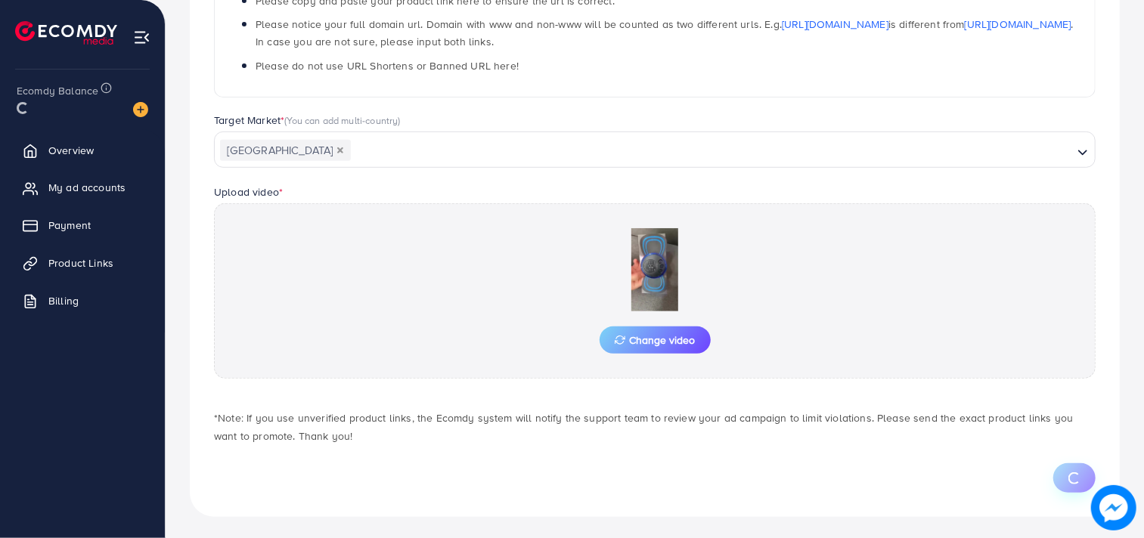 This screenshot has height=538, width=1144. What do you see at coordinates (655, 340) in the screenshot?
I see `button: Change video` at bounding box center [655, 340].